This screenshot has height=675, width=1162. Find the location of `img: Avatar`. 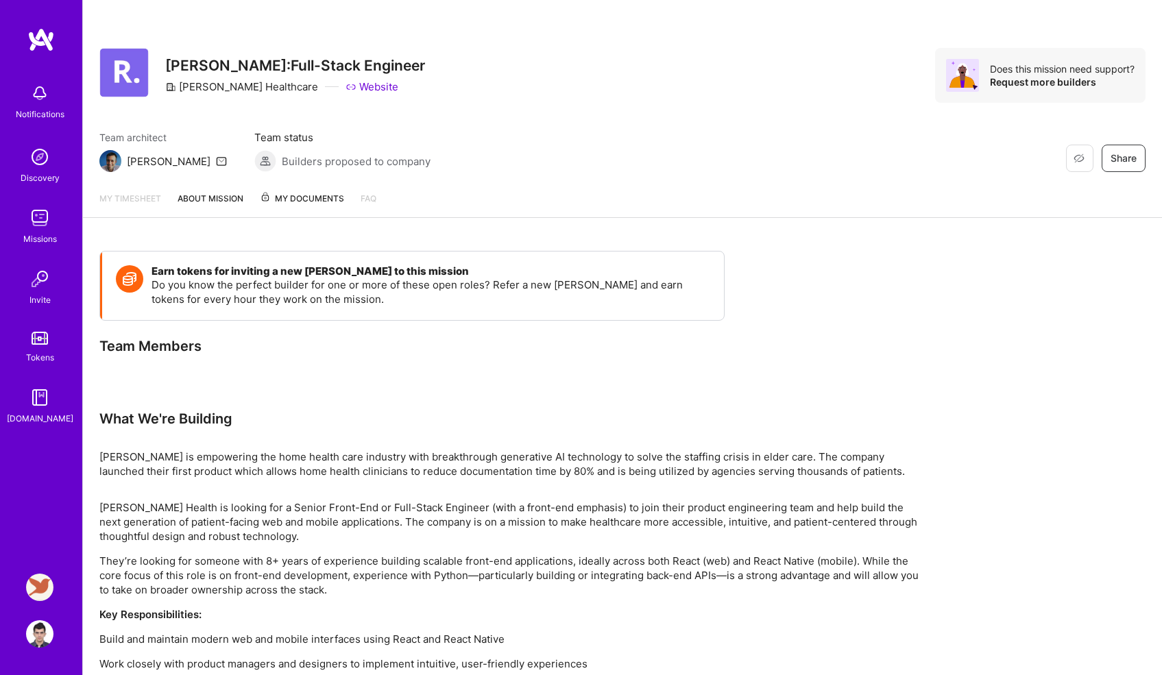

img: Avatar is located at coordinates (962, 75).